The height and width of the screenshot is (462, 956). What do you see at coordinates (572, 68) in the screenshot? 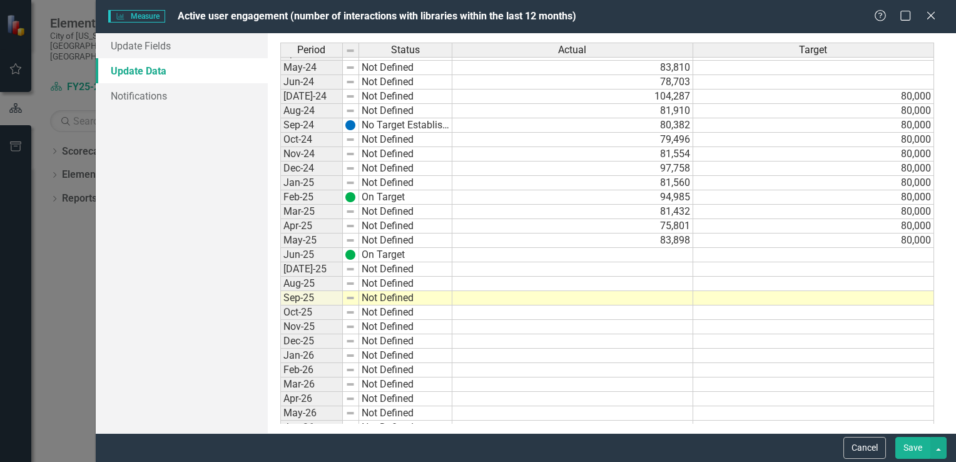
I see `td: 83,810` at bounding box center [572, 68].